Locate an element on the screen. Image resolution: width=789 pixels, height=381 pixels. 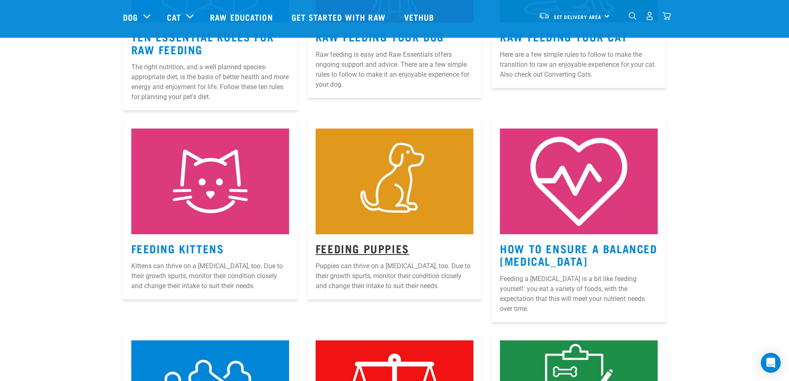
div: Open Intercom Messenger is located at coordinates (771, 363).